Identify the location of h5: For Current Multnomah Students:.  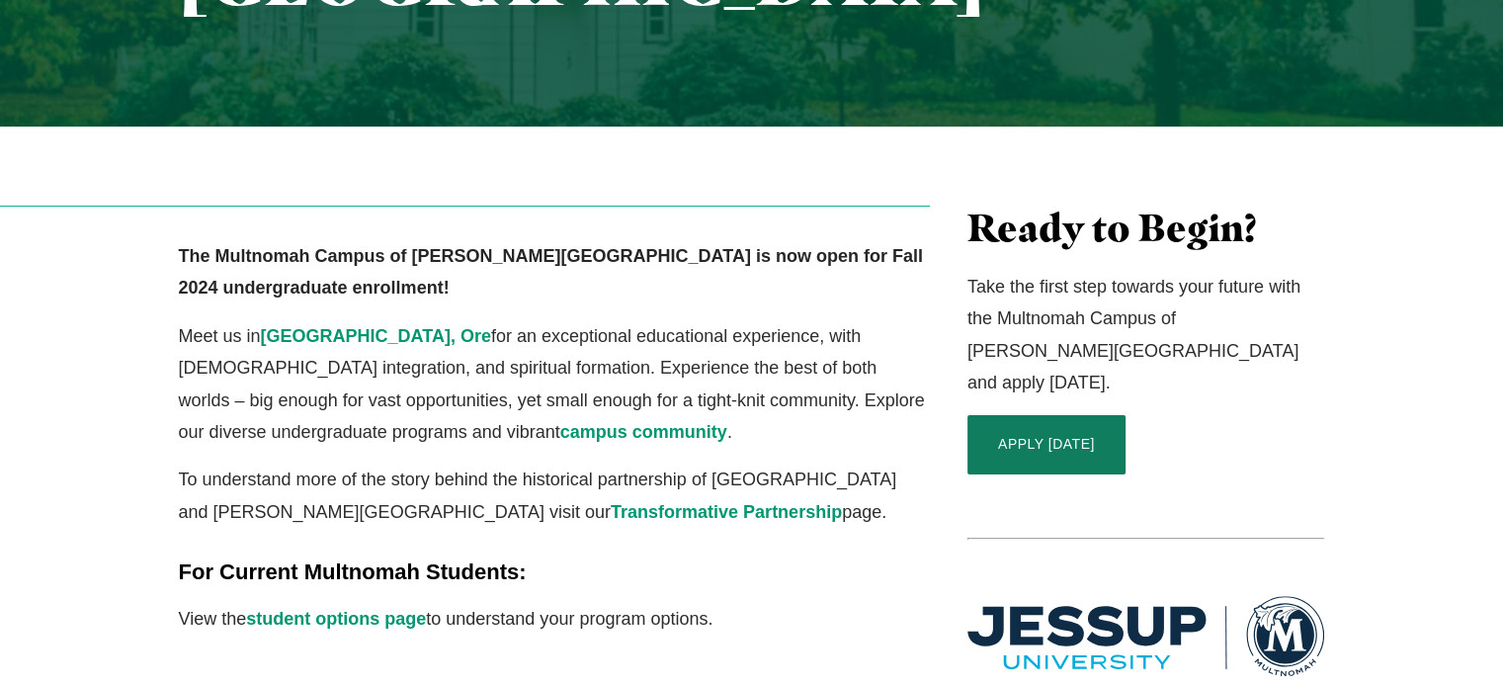
(554, 572).